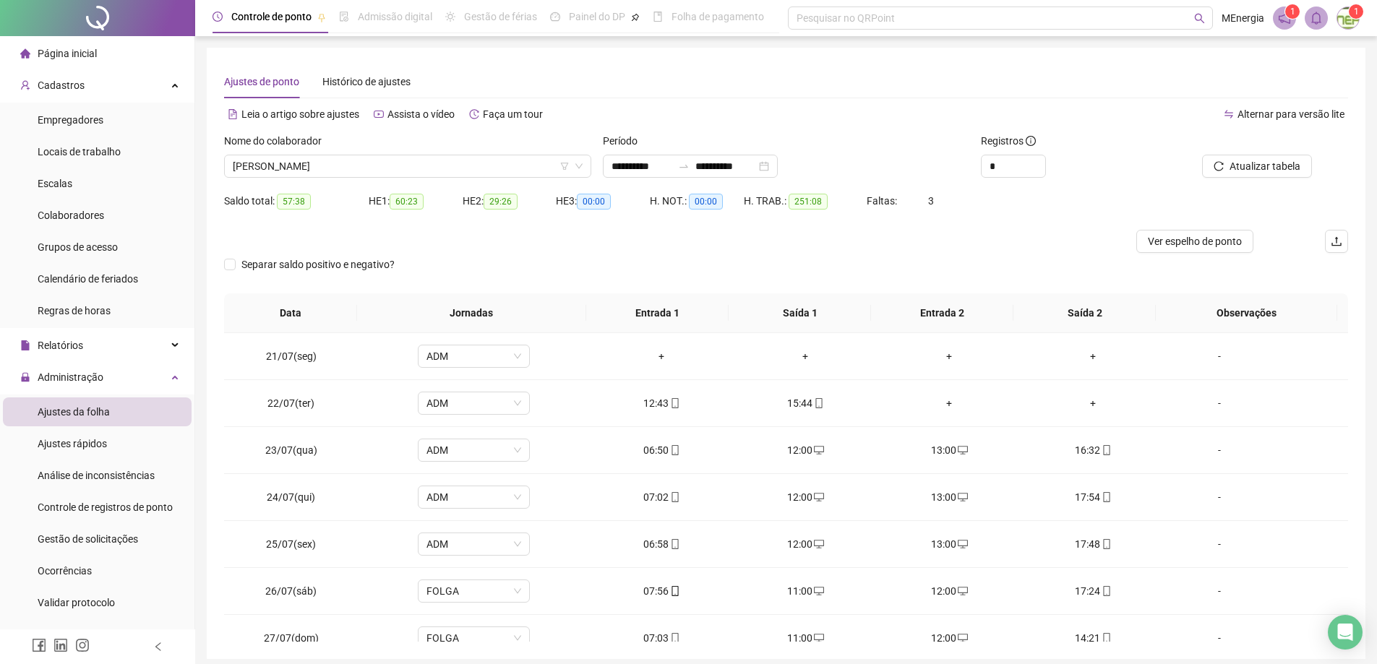 The width and height of the screenshot is (1377, 664). Describe the element at coordinates (474, 114) in the screenshot. I see `span: history` at that location.